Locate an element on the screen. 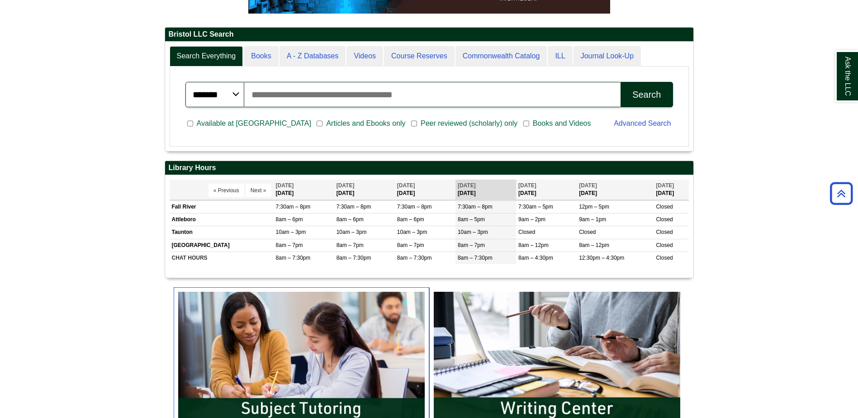 The image size is (858, 418). a: Commonwealth Catalog is located at coordinates (501, 56).